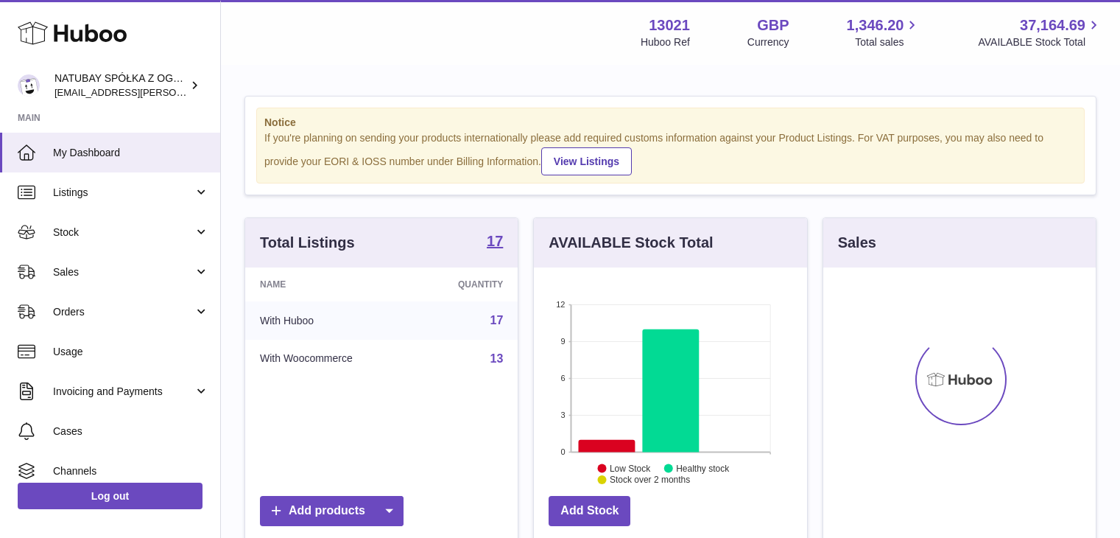 This screenshot has height=538, width=1120. What do you see at coordinates (123, 232) in the screenshot?
I see `span: Stock` at bounding box center [123, 232].